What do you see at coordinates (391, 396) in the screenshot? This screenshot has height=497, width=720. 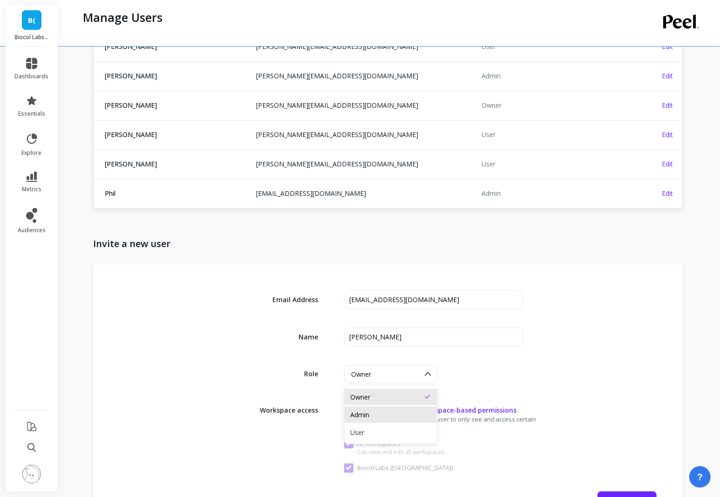 I see `div: Owner` at bounding box center [391, 396].